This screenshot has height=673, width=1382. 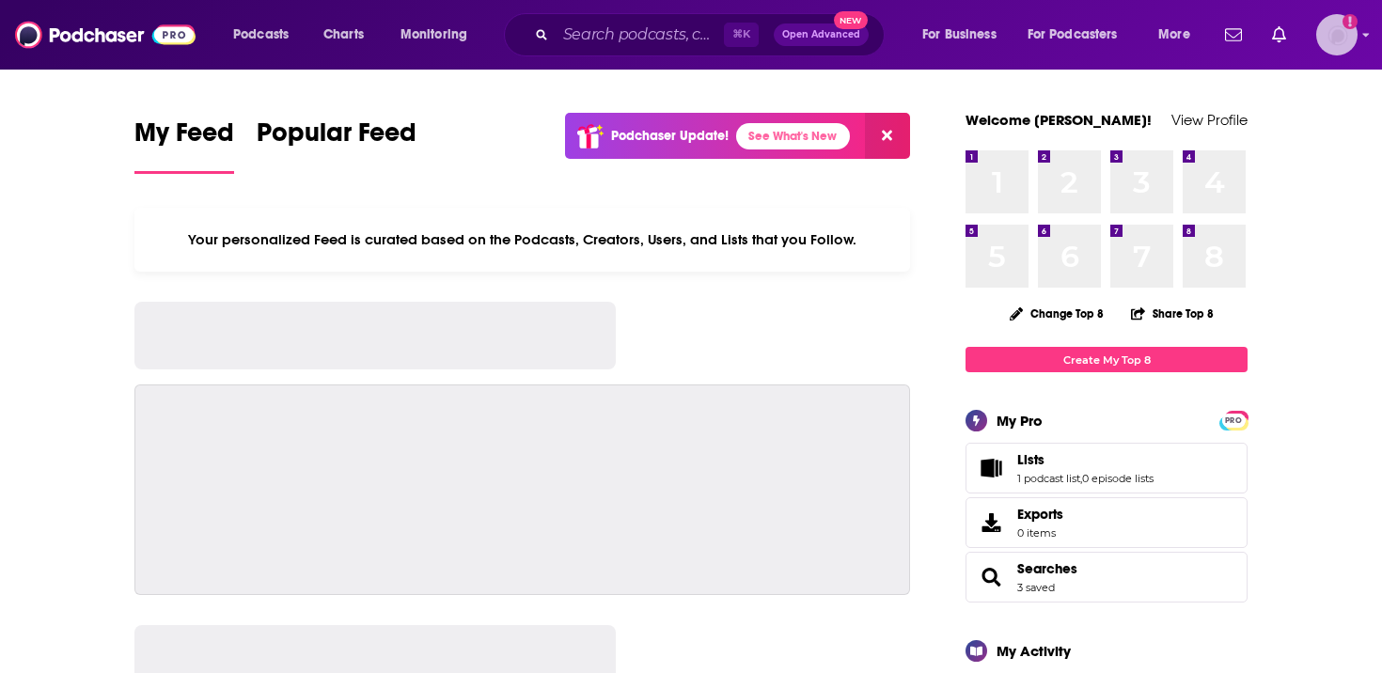 What do you see at coordinates (1233, 419) in the screenshot?
I see `a: PRO` at bounding box center [1233, 419].